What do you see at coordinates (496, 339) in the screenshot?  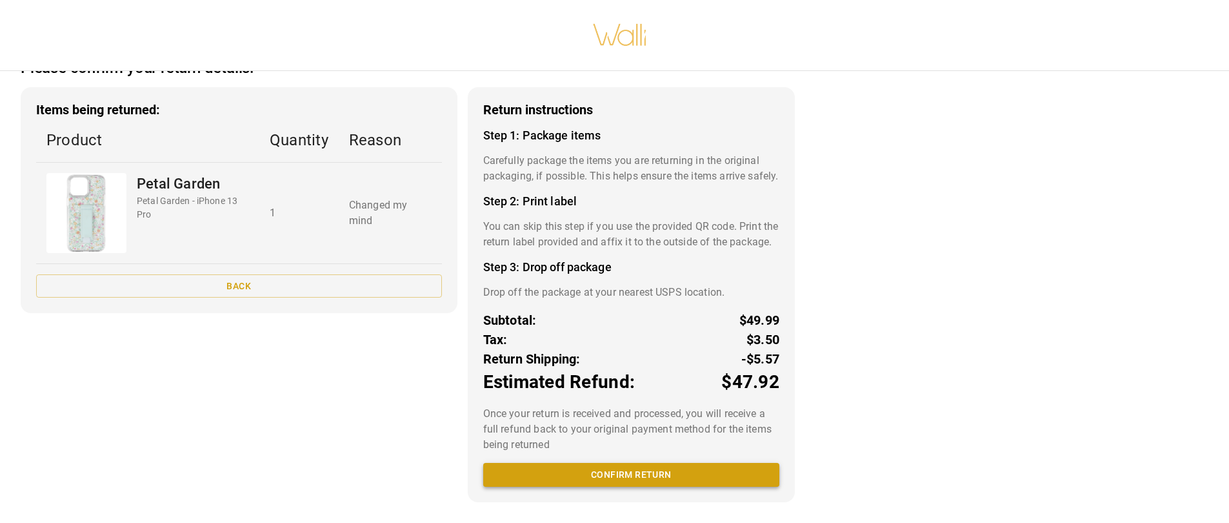 I see `p: Tax:` at bounding box center [496, 339].